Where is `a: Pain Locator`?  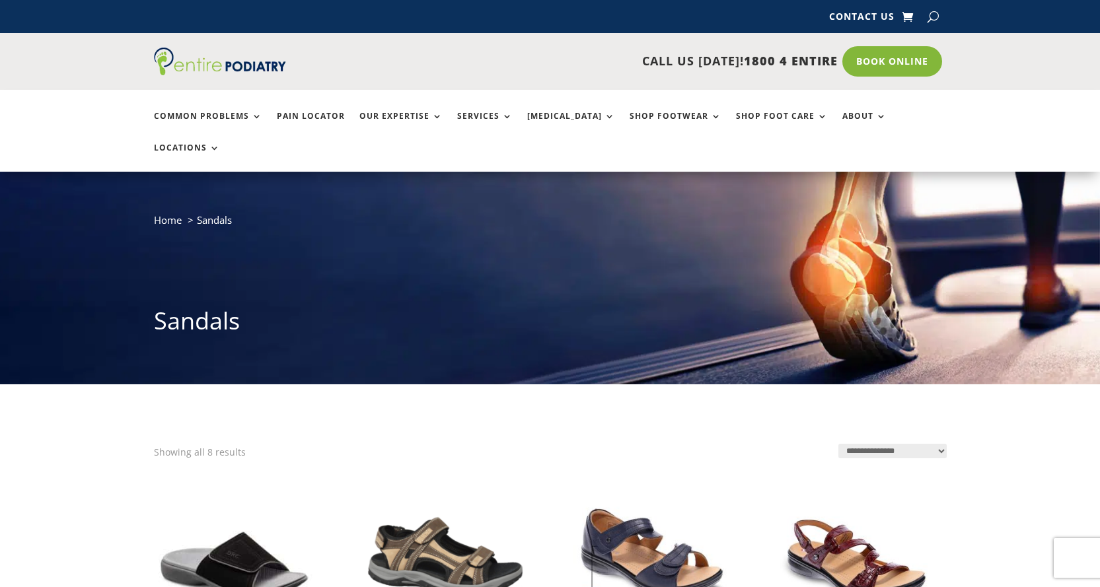 a: Pain Locator is located at coordinates (310, 125).